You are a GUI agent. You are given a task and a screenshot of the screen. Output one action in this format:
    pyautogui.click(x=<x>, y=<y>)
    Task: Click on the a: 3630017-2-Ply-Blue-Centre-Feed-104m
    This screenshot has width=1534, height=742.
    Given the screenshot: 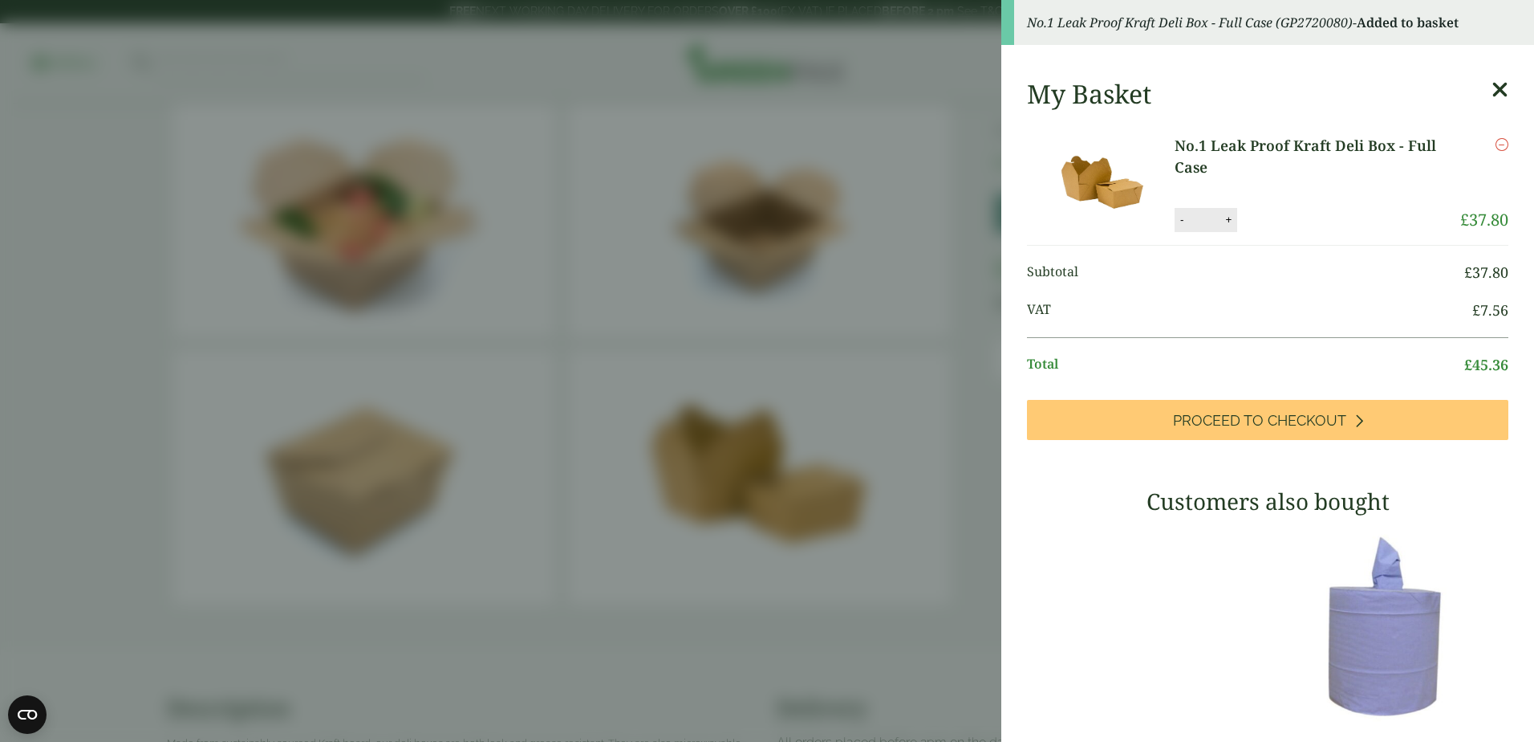 What is the action you would take?
    pyautogui.click(x=1392, y=626)
    